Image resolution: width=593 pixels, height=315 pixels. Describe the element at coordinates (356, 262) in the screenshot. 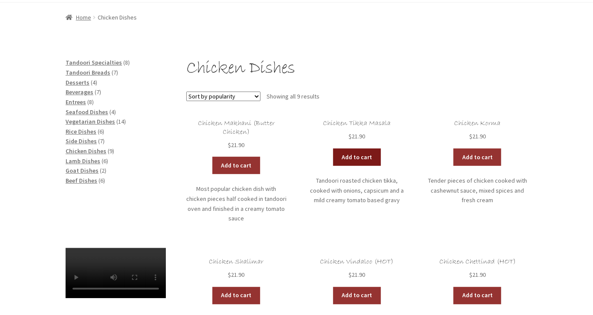

I see `h2: Chicken Vindaloo (HOT)` at that location.